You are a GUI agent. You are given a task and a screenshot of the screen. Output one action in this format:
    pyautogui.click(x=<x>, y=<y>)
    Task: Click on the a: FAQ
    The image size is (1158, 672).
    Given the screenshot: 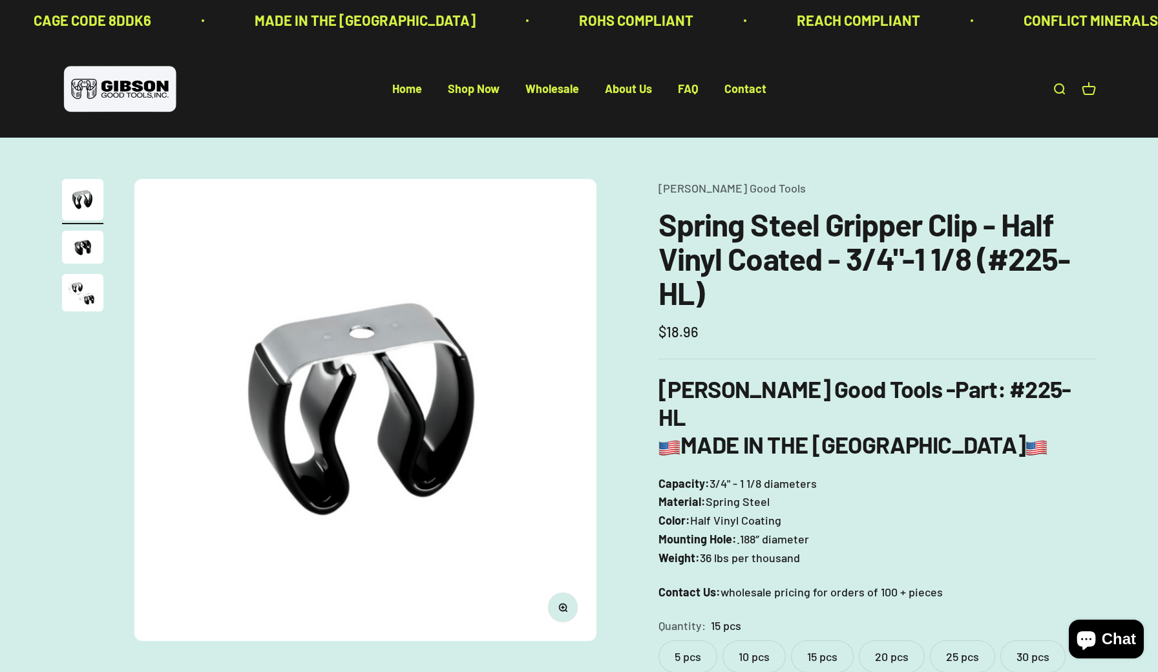 What is the action you would take?
    pyautogui.click(x=688, y=89)
    